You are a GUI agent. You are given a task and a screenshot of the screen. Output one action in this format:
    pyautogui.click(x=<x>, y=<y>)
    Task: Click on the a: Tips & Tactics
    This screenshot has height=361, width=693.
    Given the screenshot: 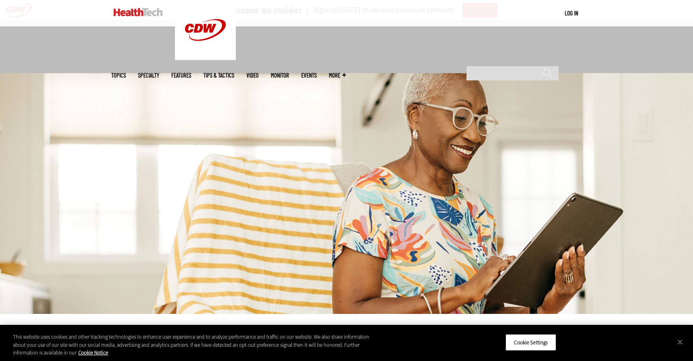 What is the action you would take?
    pyautogui.click(x=219, y=75)
    